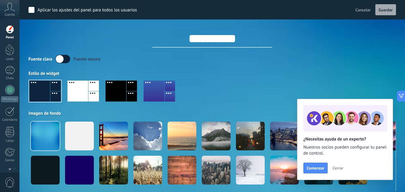 Image resolution: width=405 pixels, height=192 pixels. I want to click on span: Guardar, so click(386, 10).